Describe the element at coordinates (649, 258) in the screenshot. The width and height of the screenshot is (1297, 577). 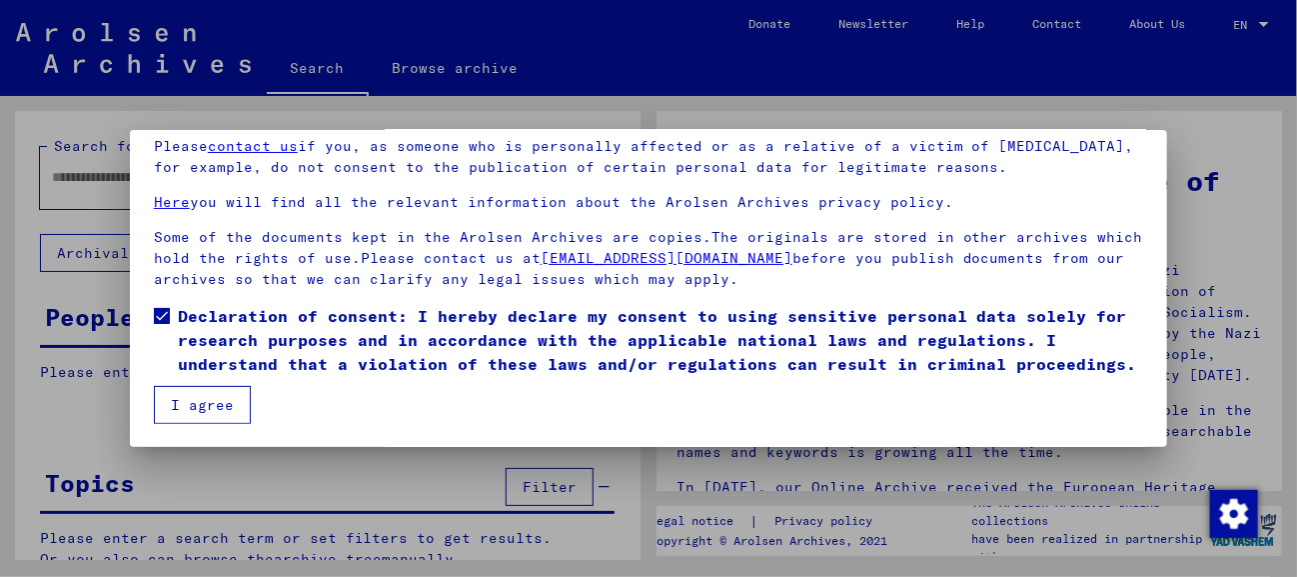
I see `p: Some of the documents kept in the Arolsen Archives are copies.The originals are stored in other a...` at that location.